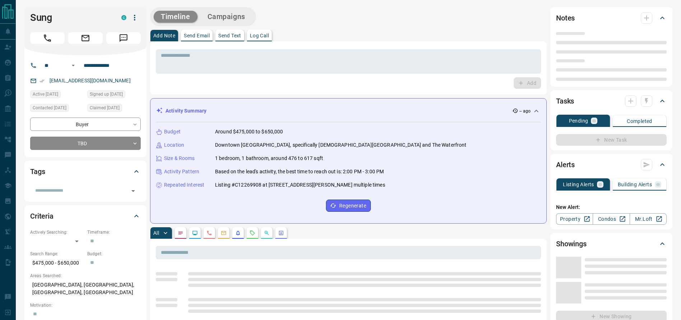 This screenshot has width=681, height=320. Describe the element at coordinates (259, 36) in the screenshot. I see `p: Log Call` at that location.